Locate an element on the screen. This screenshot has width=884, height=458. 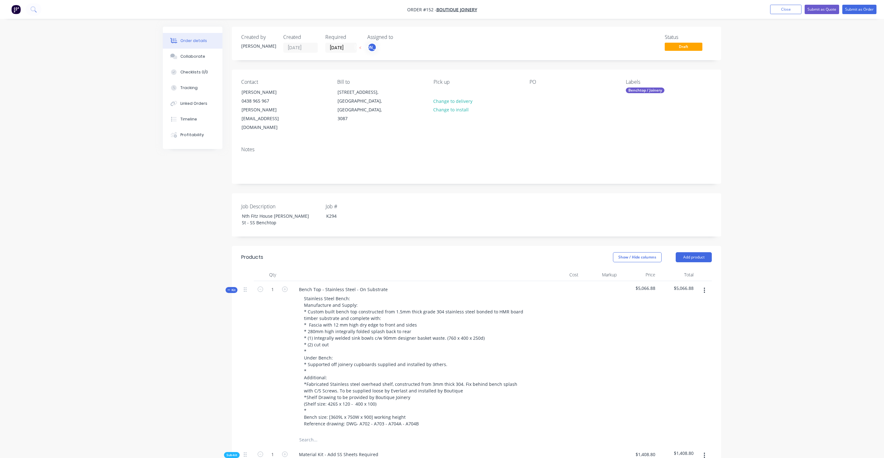
button: Change to install is located at coordinates (451, 110).